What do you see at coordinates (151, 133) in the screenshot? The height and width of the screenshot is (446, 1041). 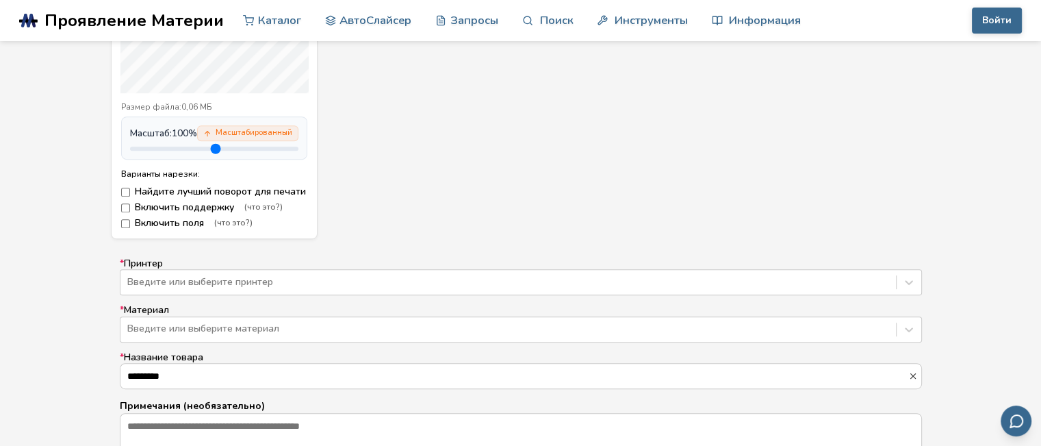 I see `font: Масштаб:` at bounding box center [151, 133].